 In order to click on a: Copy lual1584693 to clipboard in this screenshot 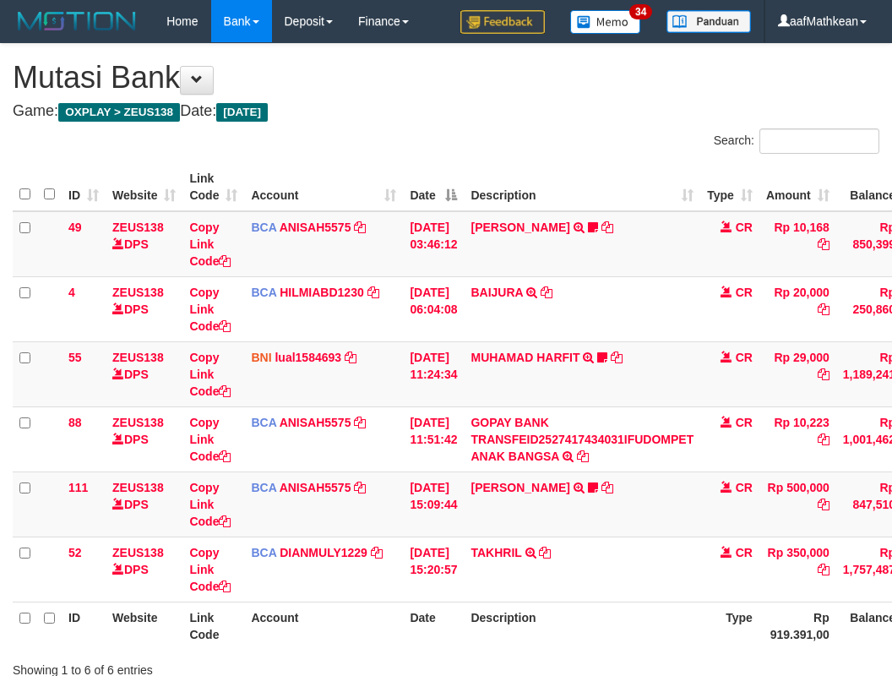, I will do `click(351, 357)`.